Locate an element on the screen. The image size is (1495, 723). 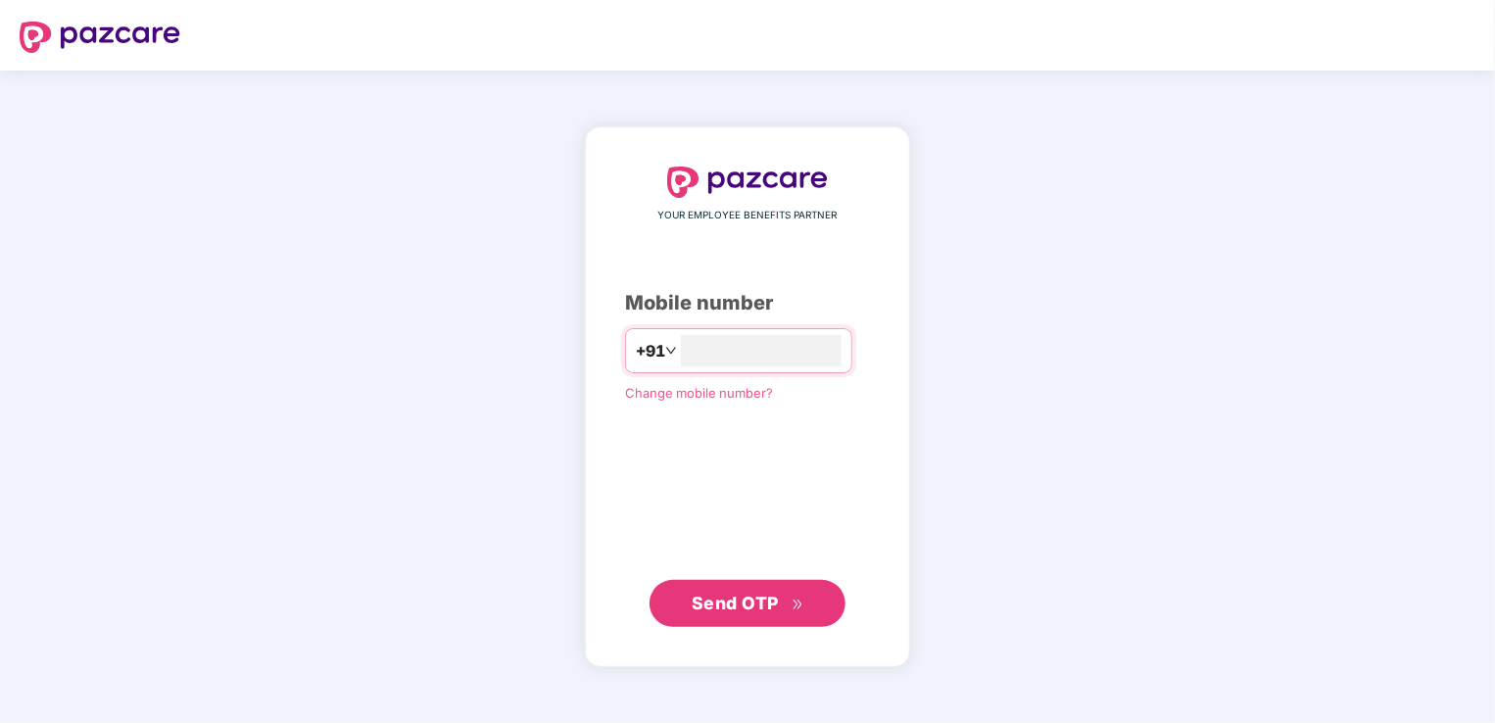
span: double-right is located at coordinates (798, 605).